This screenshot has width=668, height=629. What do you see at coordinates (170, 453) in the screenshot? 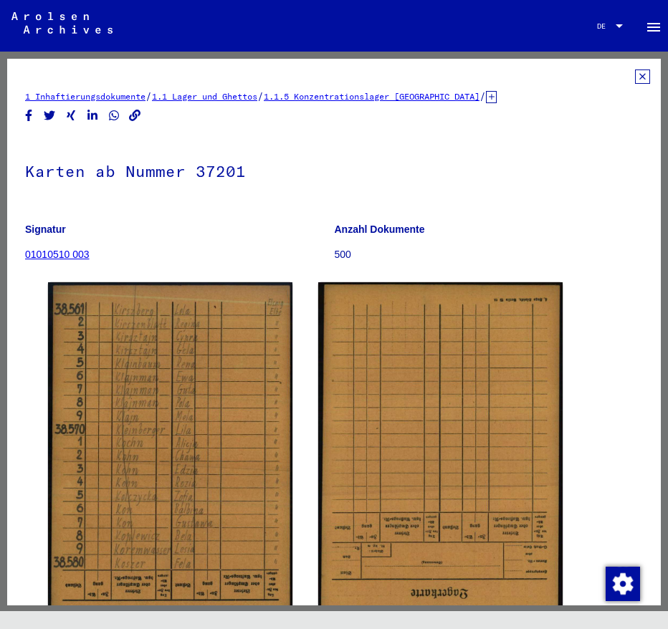
I see `img: 001.jpg` at bounding box center [170, 453].